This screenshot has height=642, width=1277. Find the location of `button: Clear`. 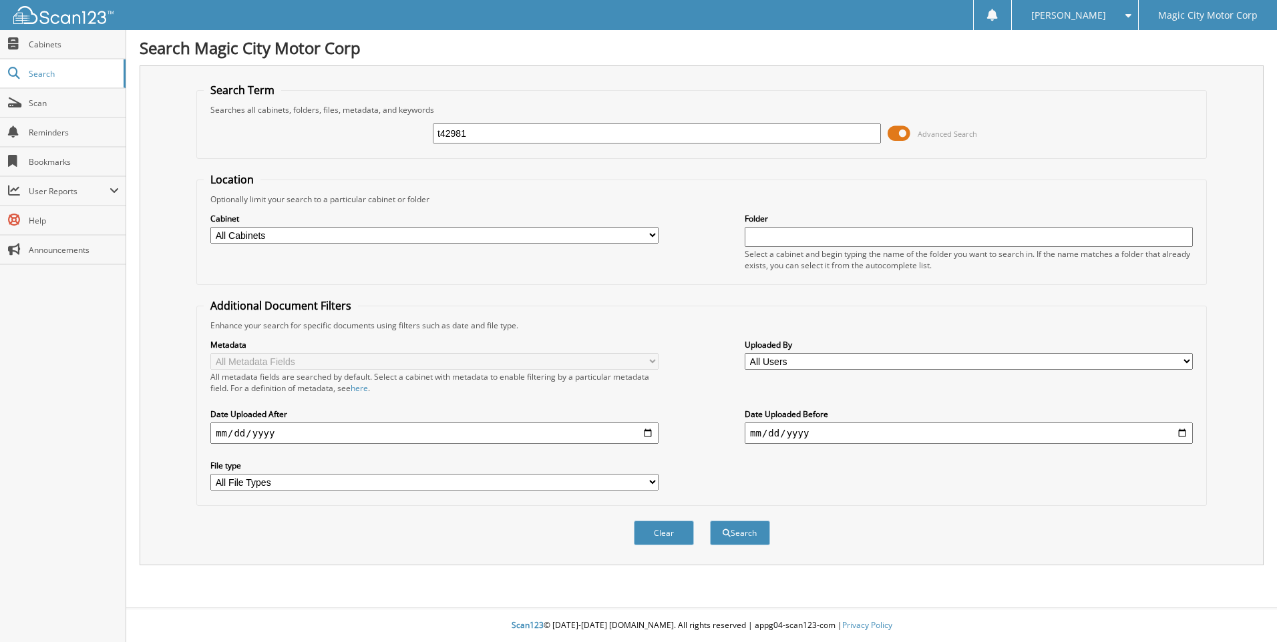

button: Clear is located at coordinates (664, 533).